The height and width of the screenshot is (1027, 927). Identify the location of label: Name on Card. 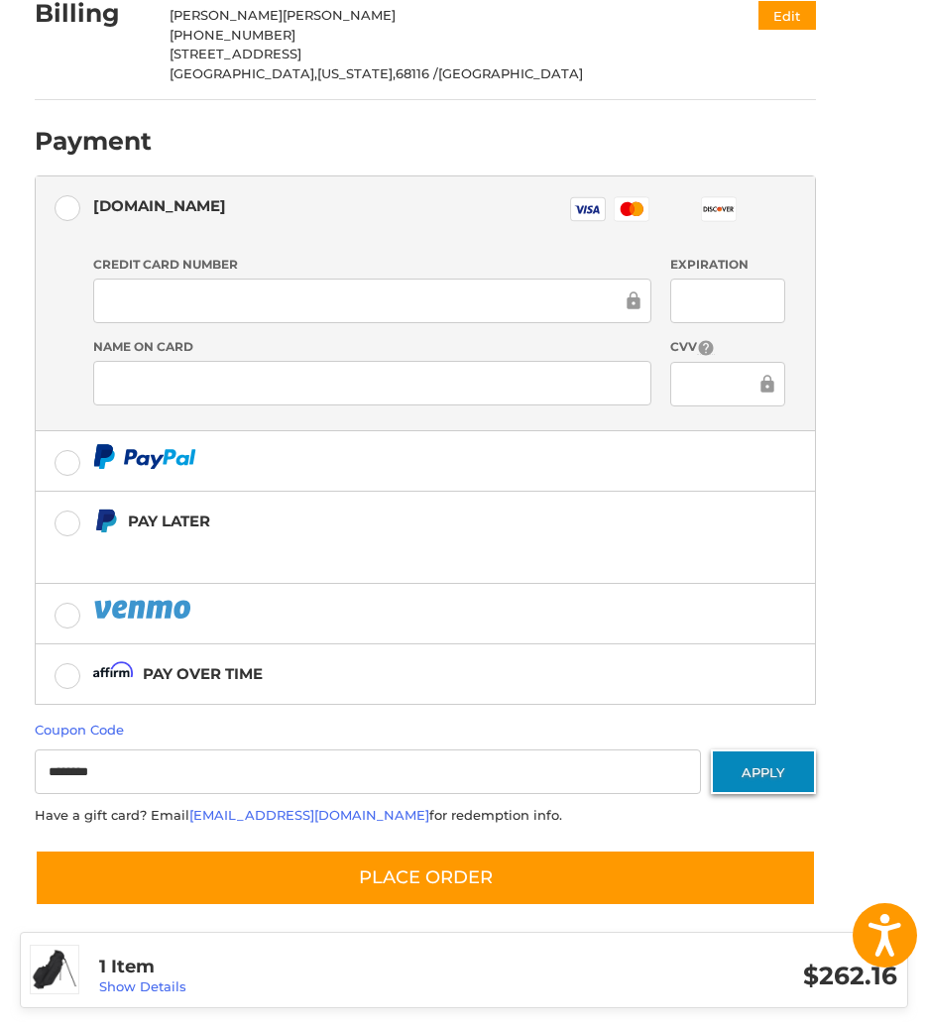
(372, 347).